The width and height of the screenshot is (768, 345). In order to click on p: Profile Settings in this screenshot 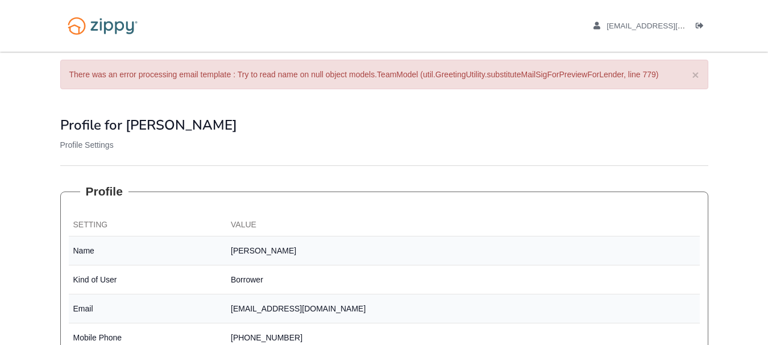, I will do `click(384, 145)`.